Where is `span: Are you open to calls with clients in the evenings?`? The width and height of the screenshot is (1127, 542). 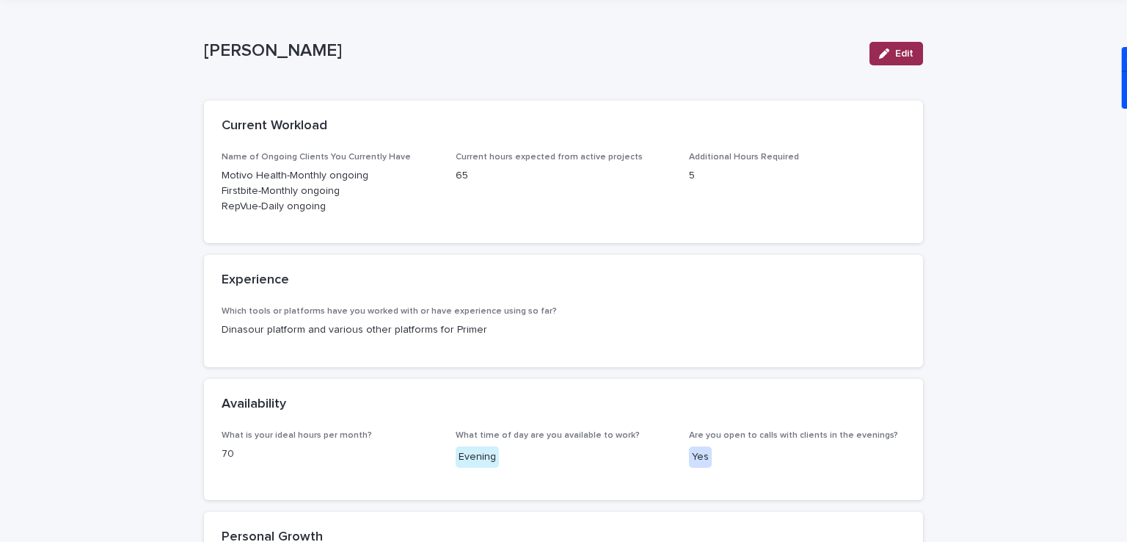 span: Are you open to calls with clients in the evenings? is located at coordinates (793, 435).